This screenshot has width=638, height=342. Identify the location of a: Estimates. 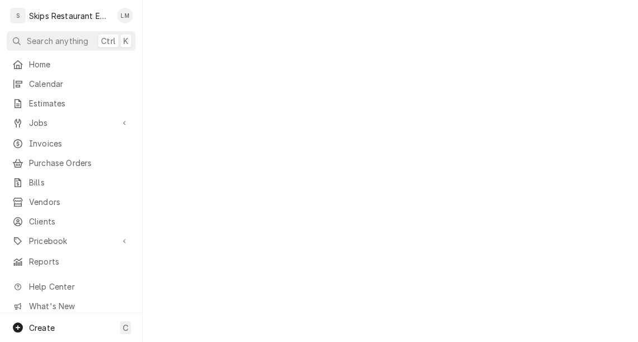
(71, 103).